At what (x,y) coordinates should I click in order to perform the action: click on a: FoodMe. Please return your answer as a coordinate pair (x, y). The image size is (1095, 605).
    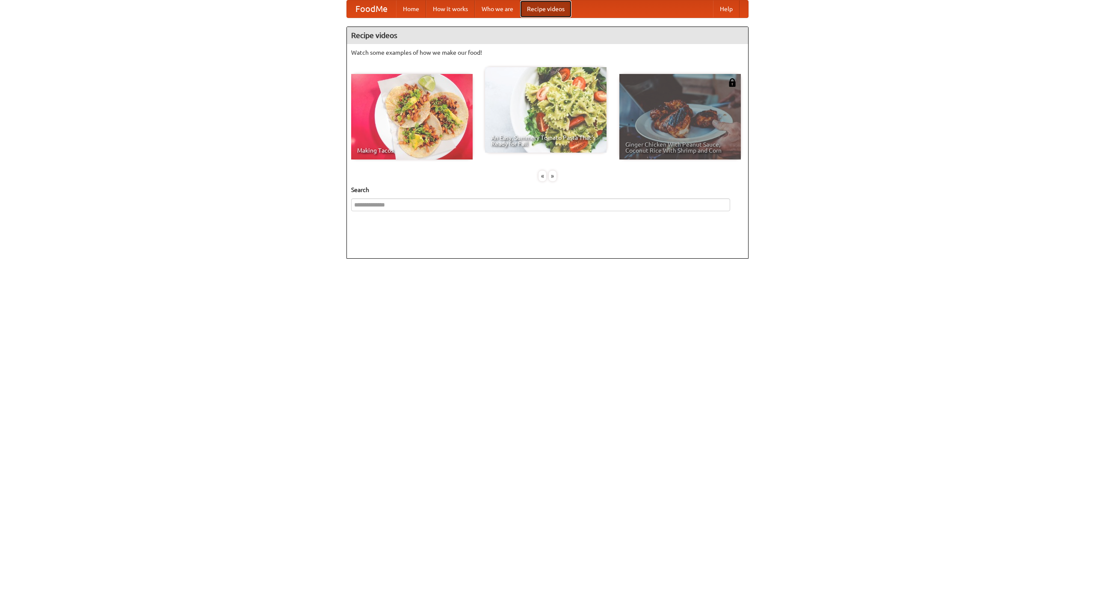
    Looking at the image, I should click on (371, 9).